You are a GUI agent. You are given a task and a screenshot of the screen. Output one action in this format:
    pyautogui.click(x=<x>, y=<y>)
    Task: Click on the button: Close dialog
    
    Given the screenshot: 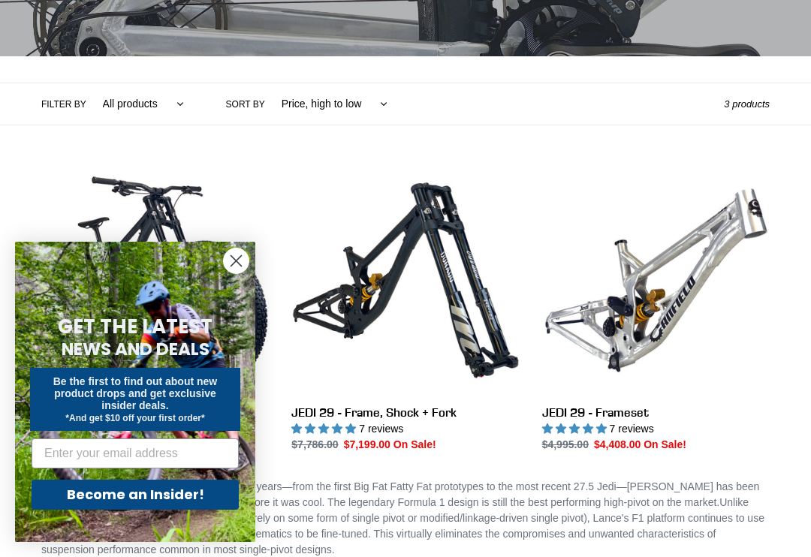 What is the action you would take?
    pyautogui.click(x=236, y=261)
    